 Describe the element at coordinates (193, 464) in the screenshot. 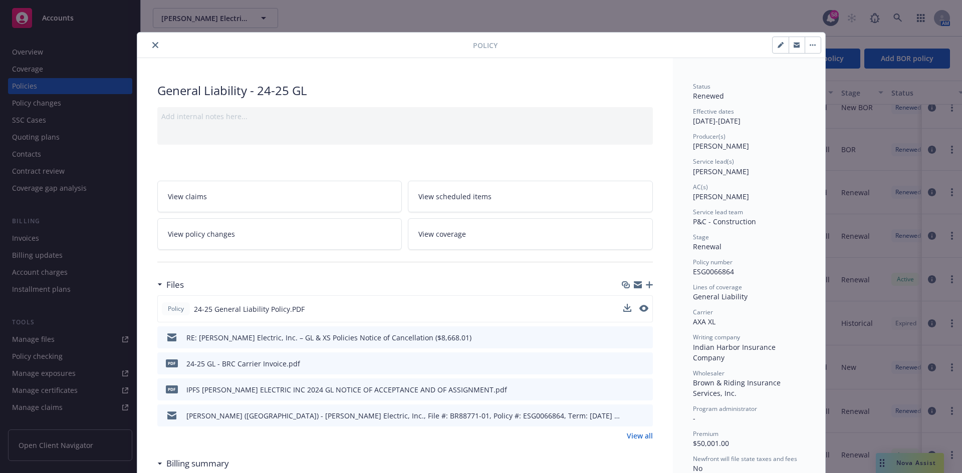

I see `div: Billing summary` at that location.